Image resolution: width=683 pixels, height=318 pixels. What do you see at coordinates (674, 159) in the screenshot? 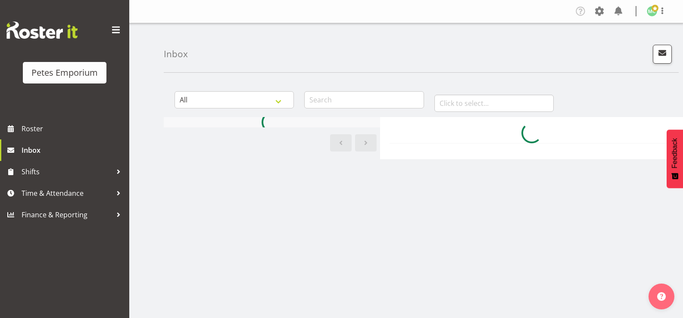
I see `button: Feedback - Show survey` at bounding box center [674, 159].